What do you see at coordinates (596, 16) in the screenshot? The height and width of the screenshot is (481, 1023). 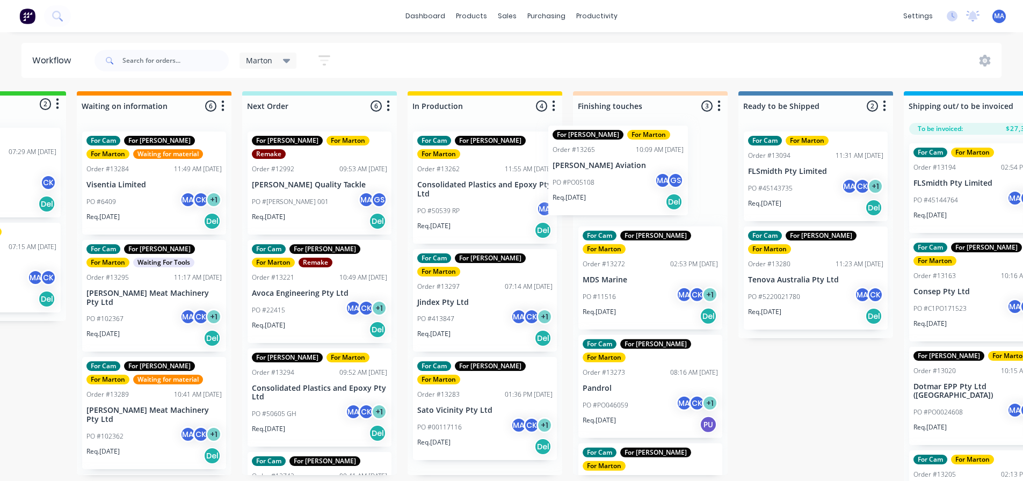 I see `div: productivity` at bounding box center [596, 16].